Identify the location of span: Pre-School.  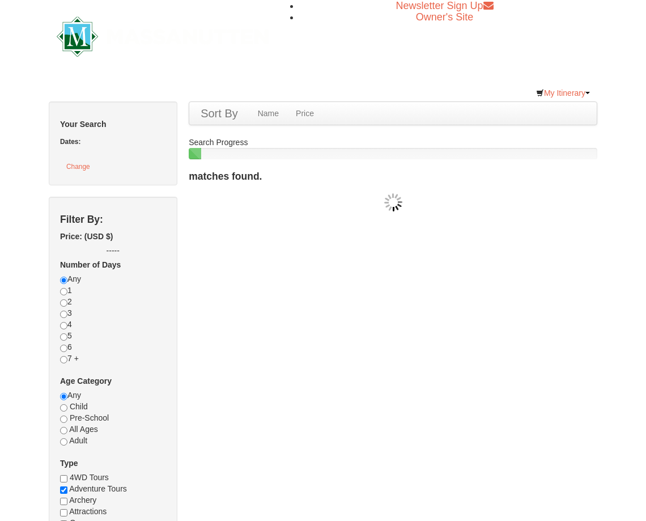
(89, 418).